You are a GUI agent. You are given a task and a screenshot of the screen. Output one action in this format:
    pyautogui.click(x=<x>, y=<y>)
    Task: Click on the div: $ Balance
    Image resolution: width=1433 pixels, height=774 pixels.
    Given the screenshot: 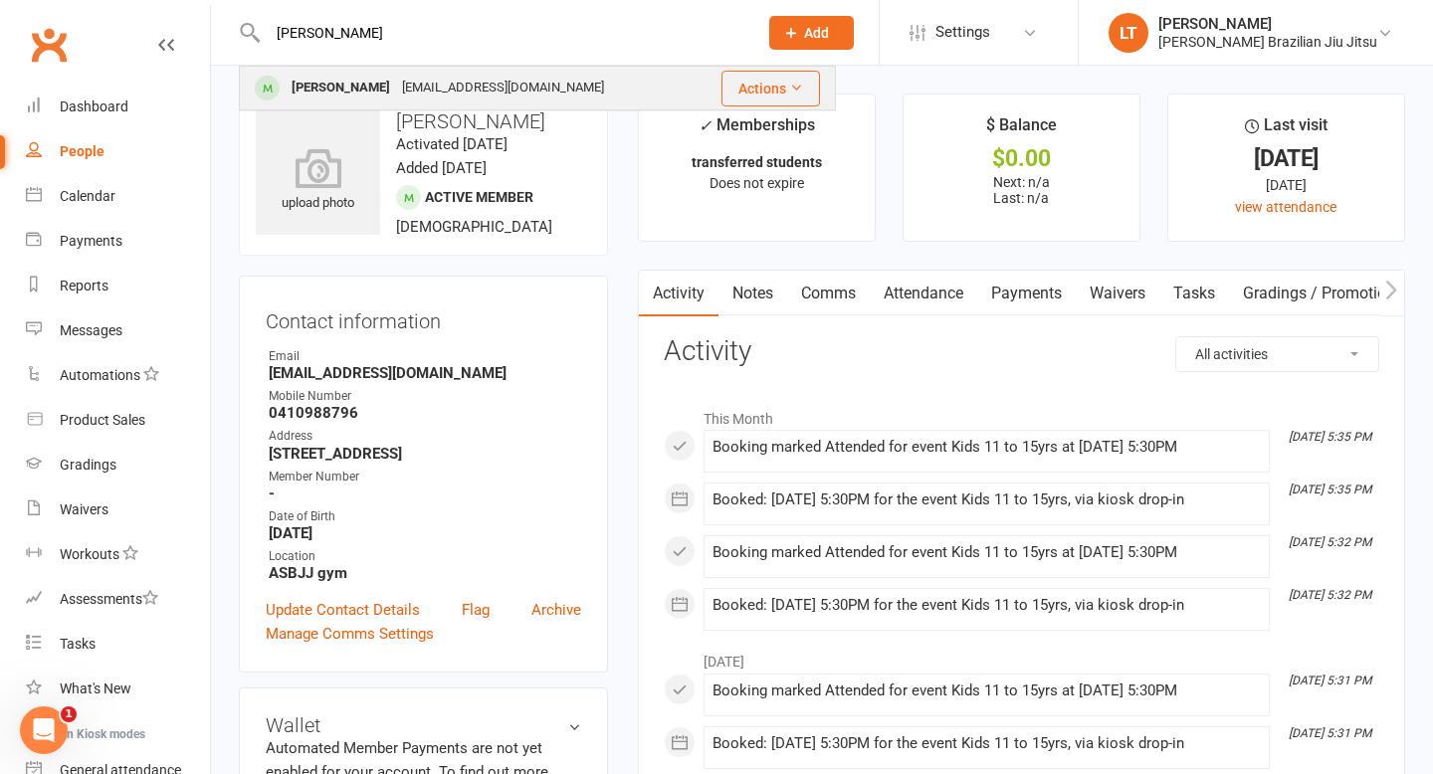 What is the action you would take?
    pyautogui.click(x=1021, y=130)
    